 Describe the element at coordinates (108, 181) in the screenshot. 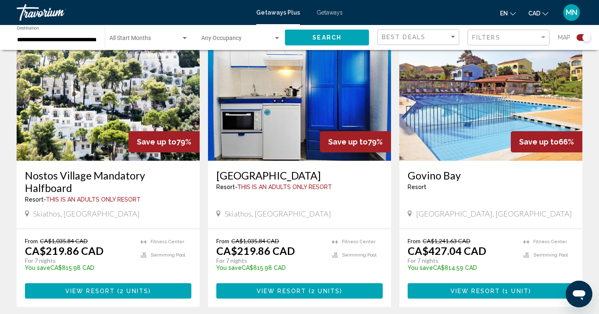

I see `h3: Nostos Village Mandatory Halfboard` at that location.